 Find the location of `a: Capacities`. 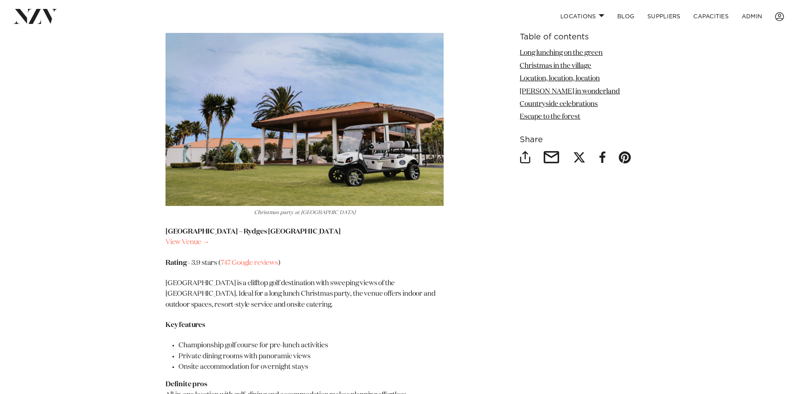

a: Capacities is located at coordinates (710, 16).